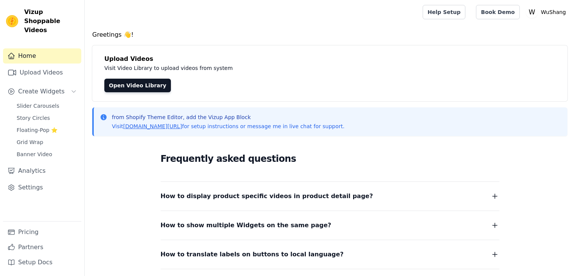 The image size is (575, 276). I want to click on span: Grid Wrap, so click(30, 142).